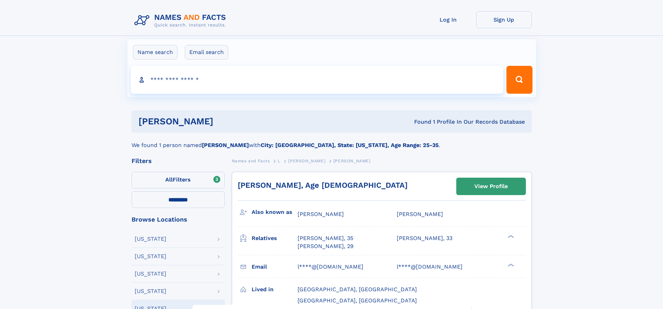 This screenshot has height=309, width=663. Describe the element at coordinates (491, 186) in the screenshot. I see `a: View Profile` at that location.